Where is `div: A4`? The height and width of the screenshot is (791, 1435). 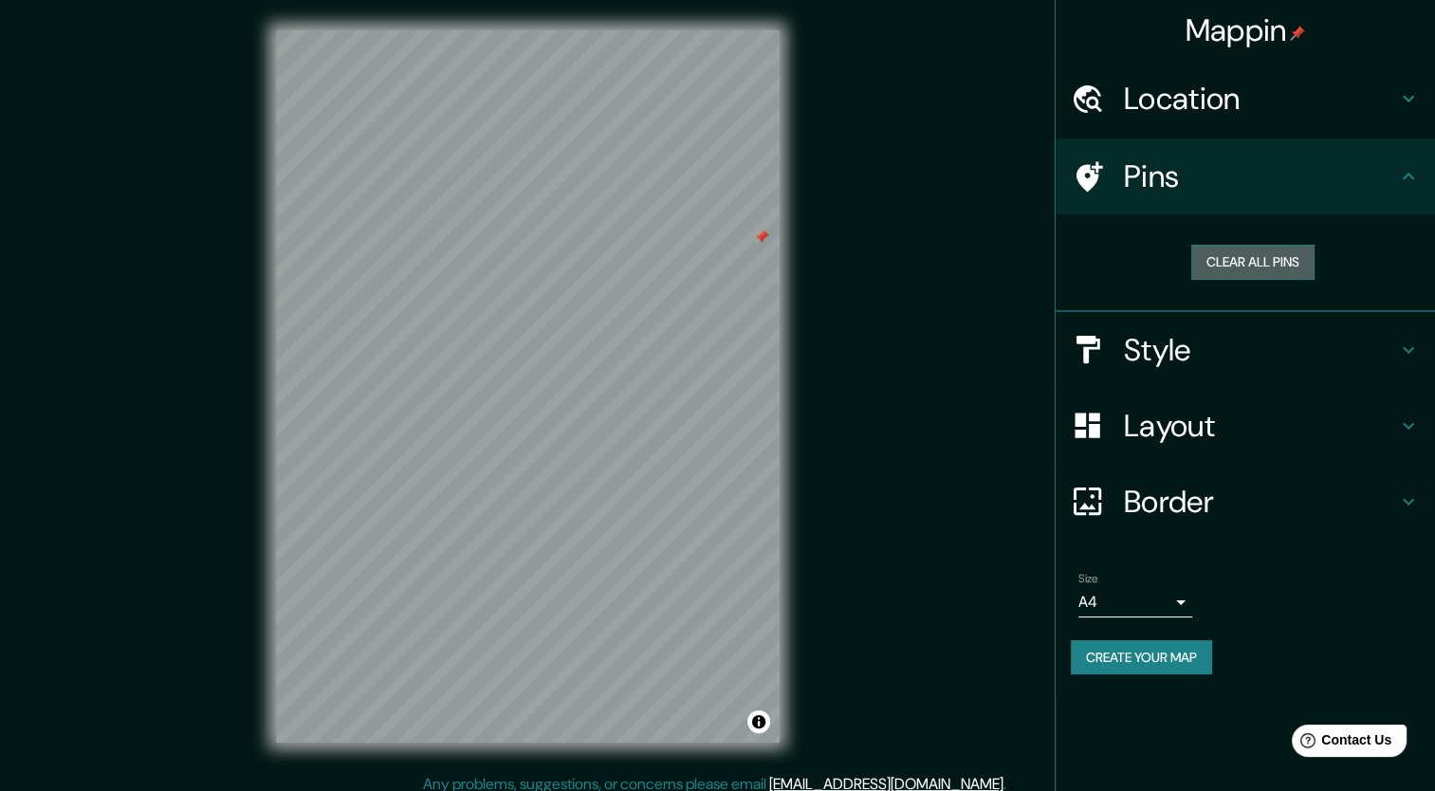 div: A4 is located at coordinates (1135, 602).